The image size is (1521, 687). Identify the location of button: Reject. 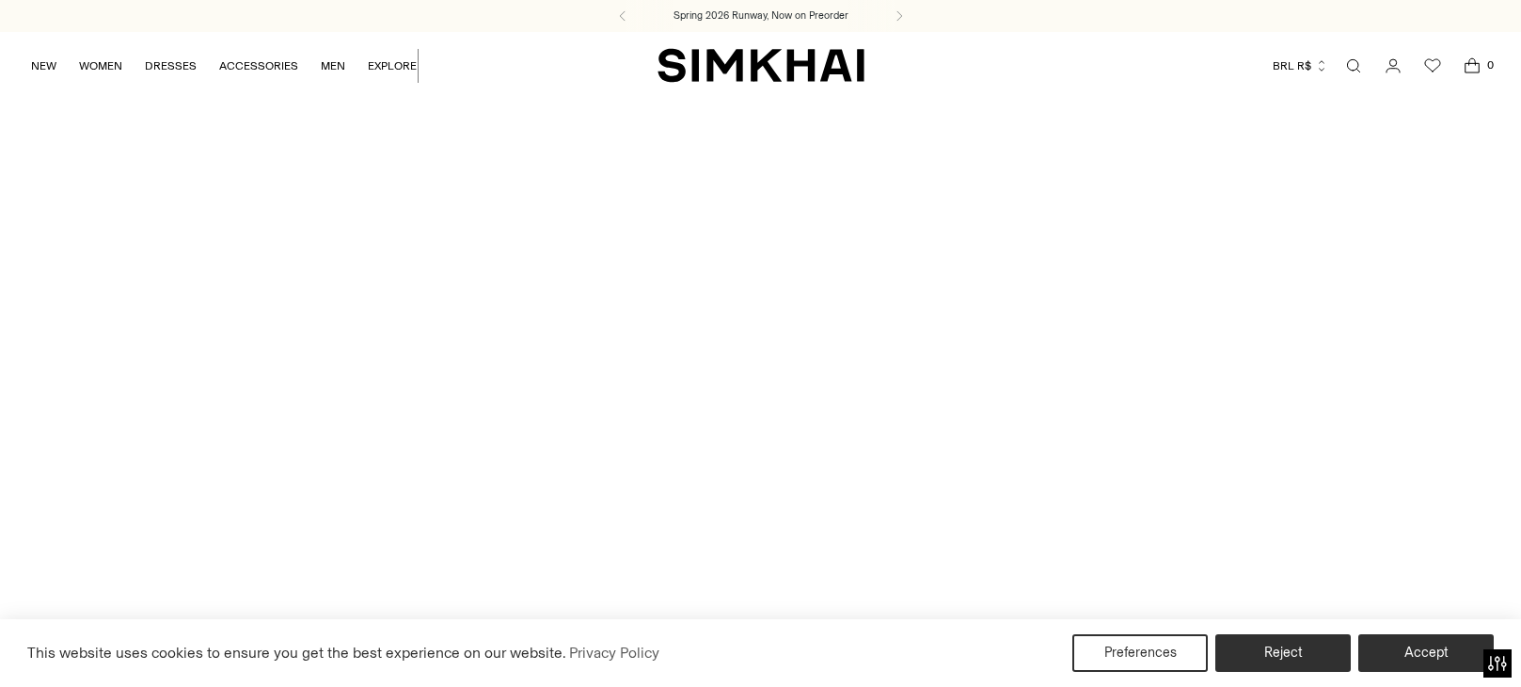
(1283, 653).